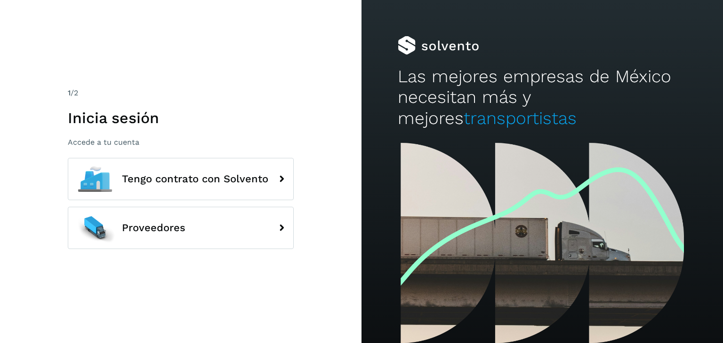 This screenshot has height=343, width=723. Describe the element at coordinates (181, 118) in the screenshot. I see `h1: Inicia sesión` at that location.